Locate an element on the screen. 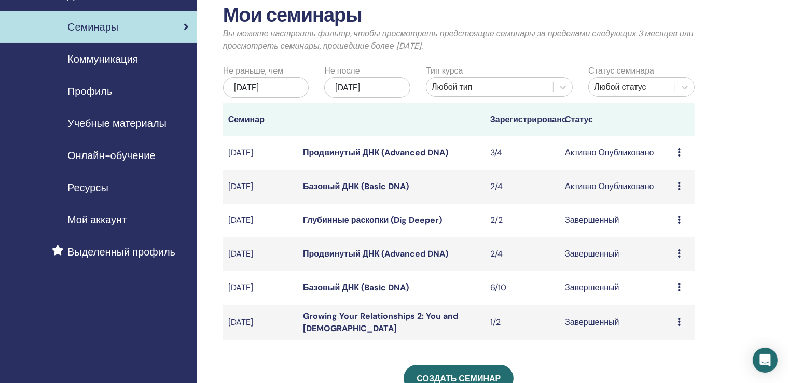  div: Любой статус is located at coordinates (632, 87).